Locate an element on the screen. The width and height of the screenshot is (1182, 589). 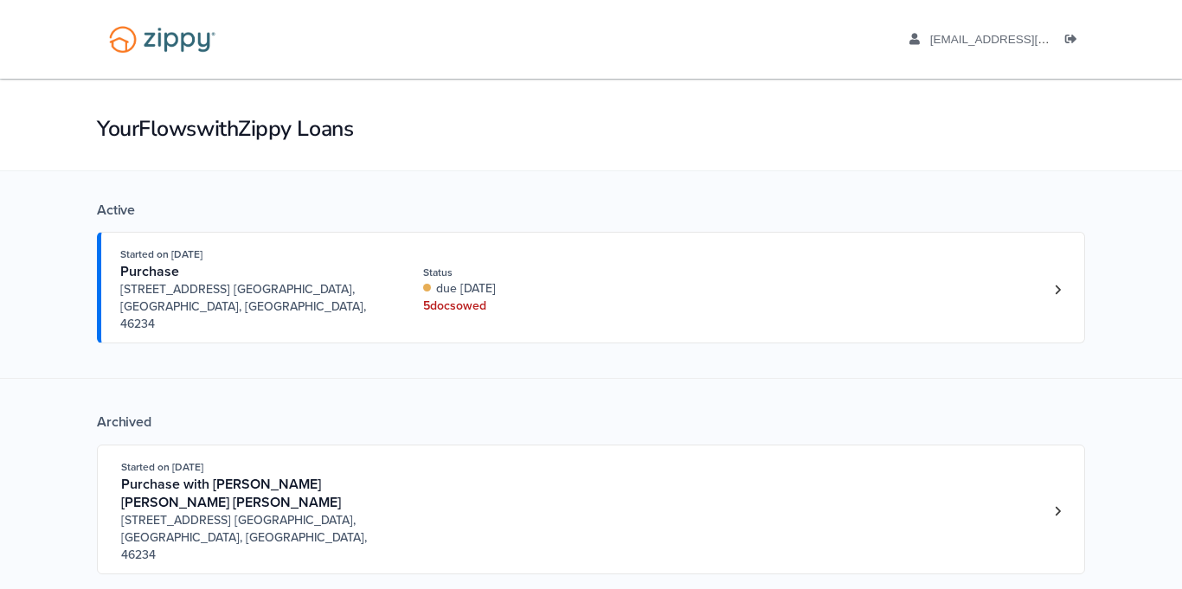
div: Status is located at coordinates (538, 273).